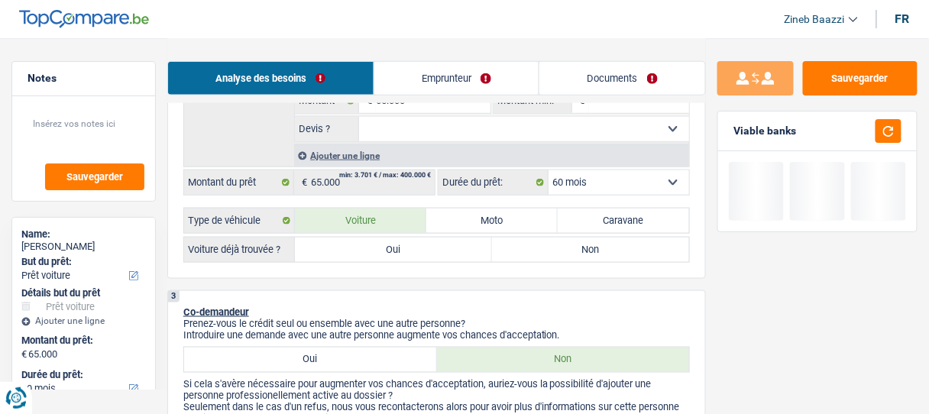 The width and height of the screenshot is (929, 414). I want to click on span: Zineb Baazzi, so click(815, 19).